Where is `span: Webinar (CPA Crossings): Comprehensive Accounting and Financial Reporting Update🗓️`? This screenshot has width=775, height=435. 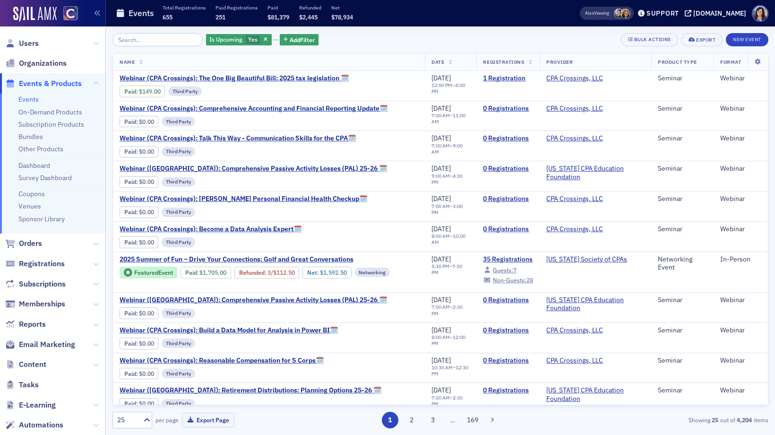
span: Webinar (CPA Crossings): Comprehensive Accounting and Financial Reporting Update🗓️ is located at coordinates (253, 109).